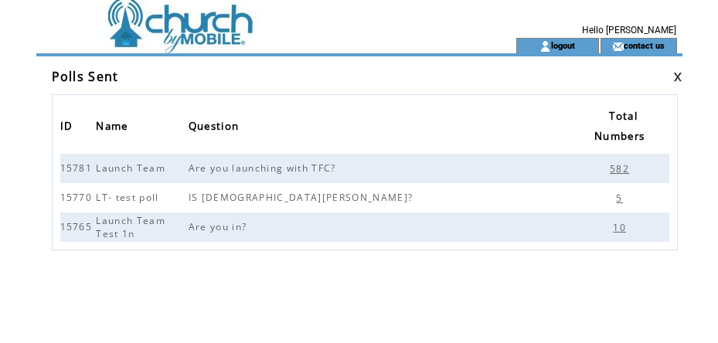  Describe the element at coordinates (563, 45) in the screenshot. I see `a: logout` at that location.